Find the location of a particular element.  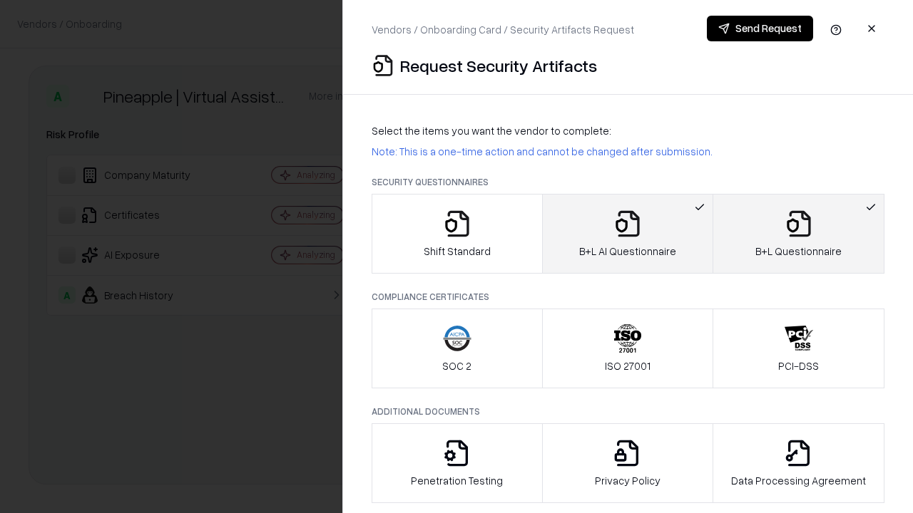

button: Shift Standard is located at coordinates (457, 234).